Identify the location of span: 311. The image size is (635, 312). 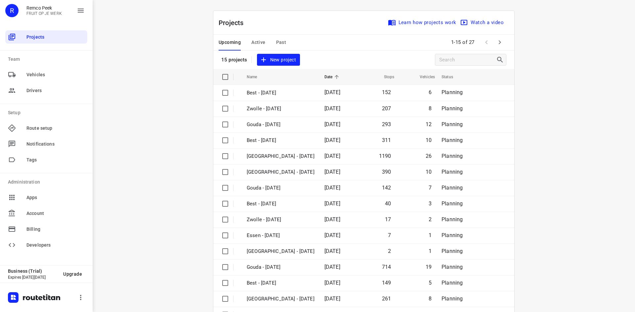
(386, 140).